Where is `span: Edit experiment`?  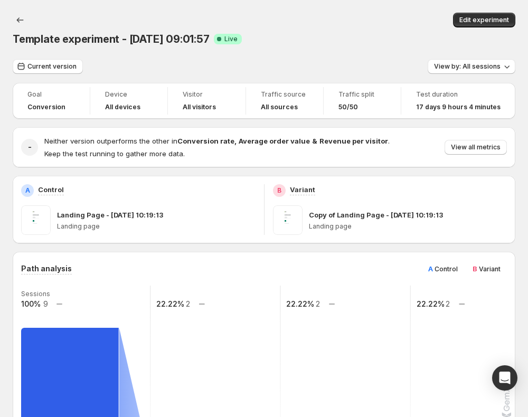 span: Edit experiment is located at coordinates (484, 20).